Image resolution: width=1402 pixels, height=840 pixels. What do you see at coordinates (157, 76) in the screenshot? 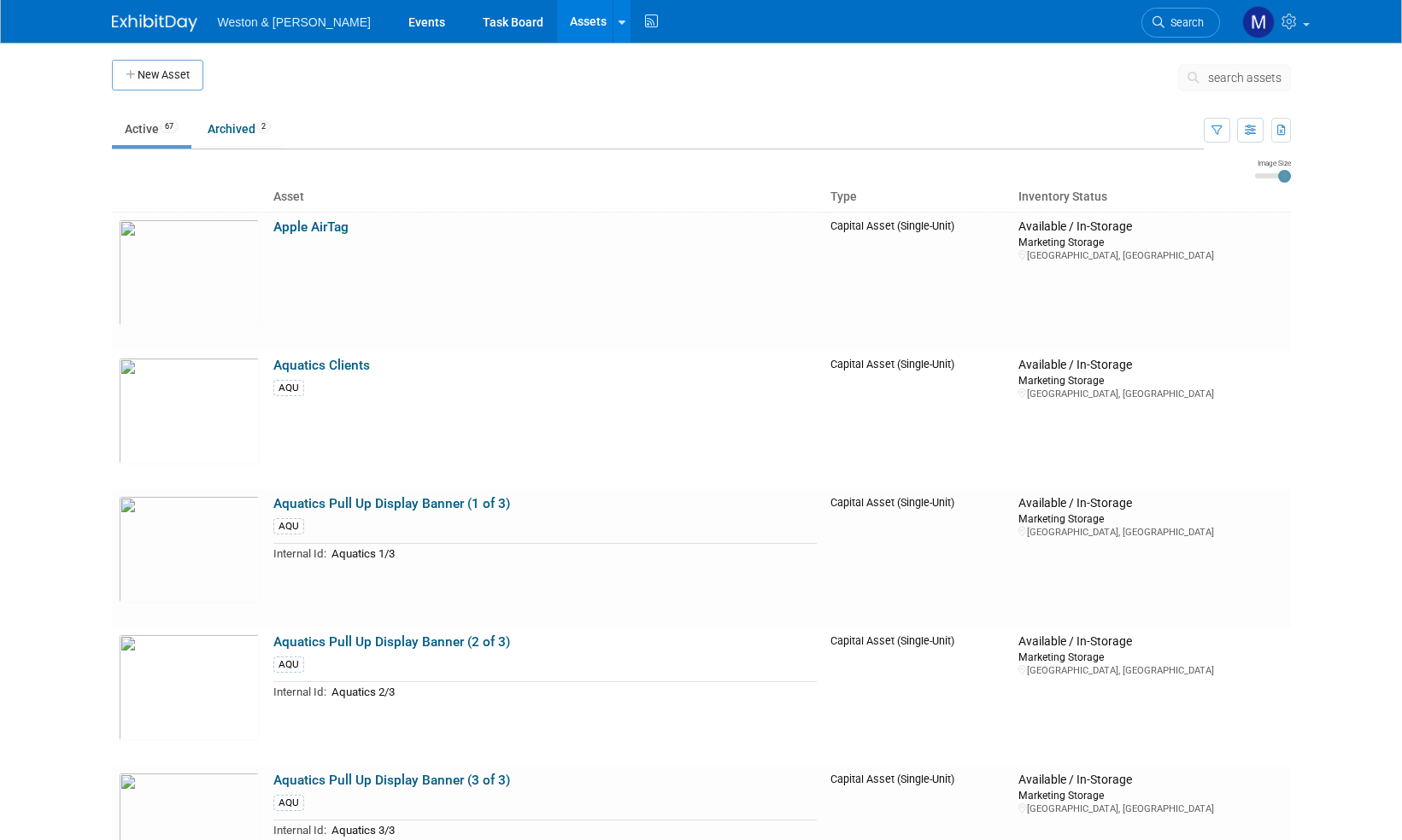
I see `button: New Asset` at bounding box center [157, 76].